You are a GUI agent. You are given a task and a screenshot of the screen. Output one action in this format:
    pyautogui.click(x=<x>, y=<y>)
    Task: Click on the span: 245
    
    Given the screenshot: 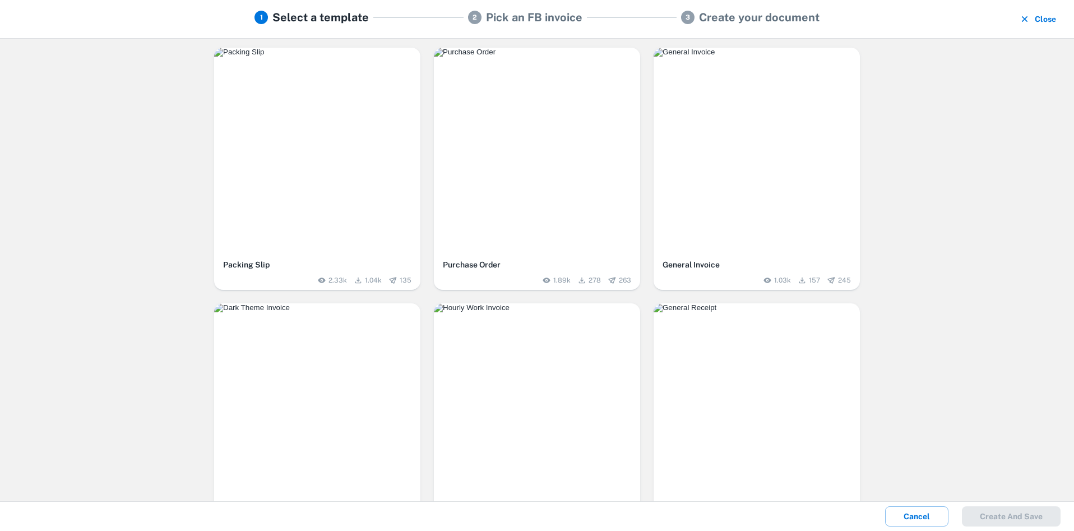 What is the action you would take?
    pyautogui.click(x=844, y=280)
    